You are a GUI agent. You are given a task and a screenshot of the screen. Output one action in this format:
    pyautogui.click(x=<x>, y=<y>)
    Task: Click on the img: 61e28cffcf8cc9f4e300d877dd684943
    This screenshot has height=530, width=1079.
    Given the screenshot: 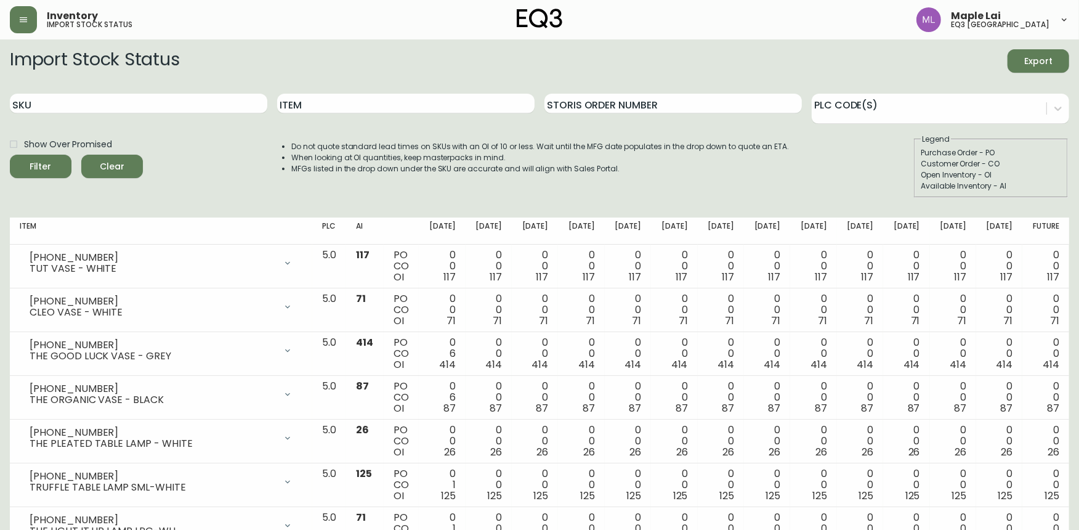 What is the action you would take?
    pyautogui.click(x=929, y=20)
    